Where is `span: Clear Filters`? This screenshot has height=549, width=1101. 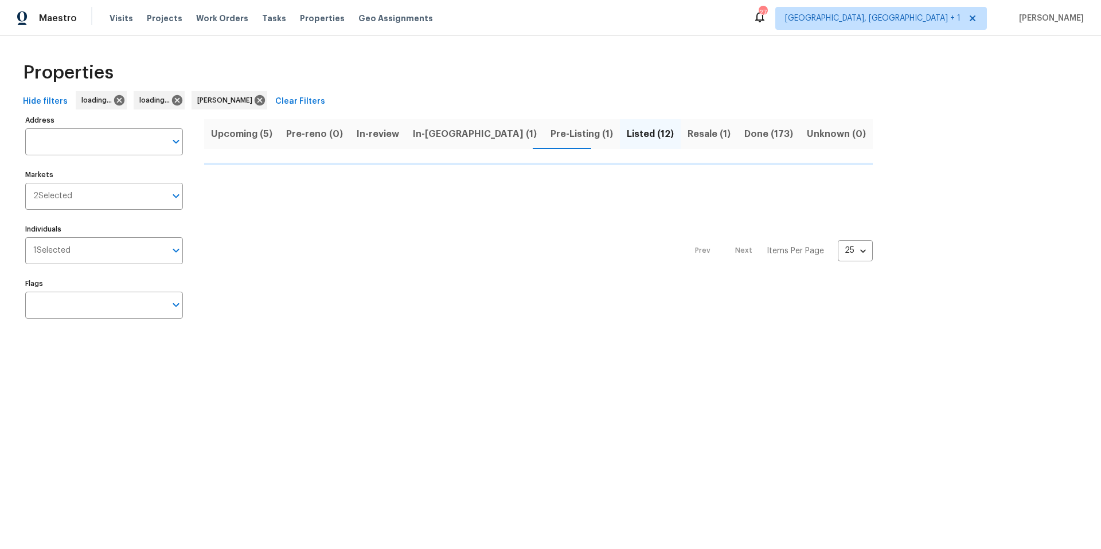
span: Clear Filters is located at coordinates (300, 102).